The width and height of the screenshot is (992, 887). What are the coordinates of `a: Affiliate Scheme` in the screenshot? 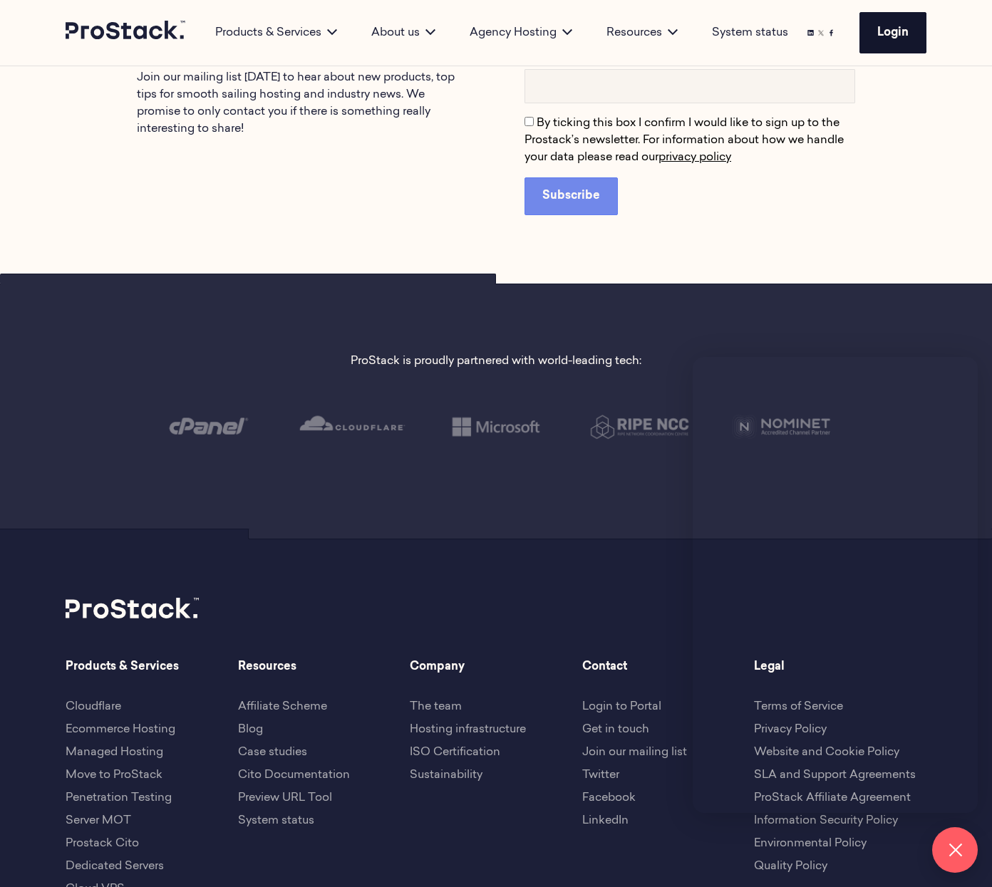 It's located at (282, 707).